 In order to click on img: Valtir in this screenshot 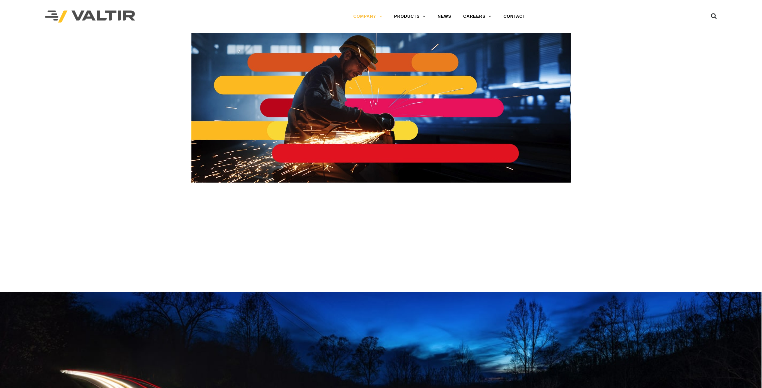, I will do `click(90, 17)`.